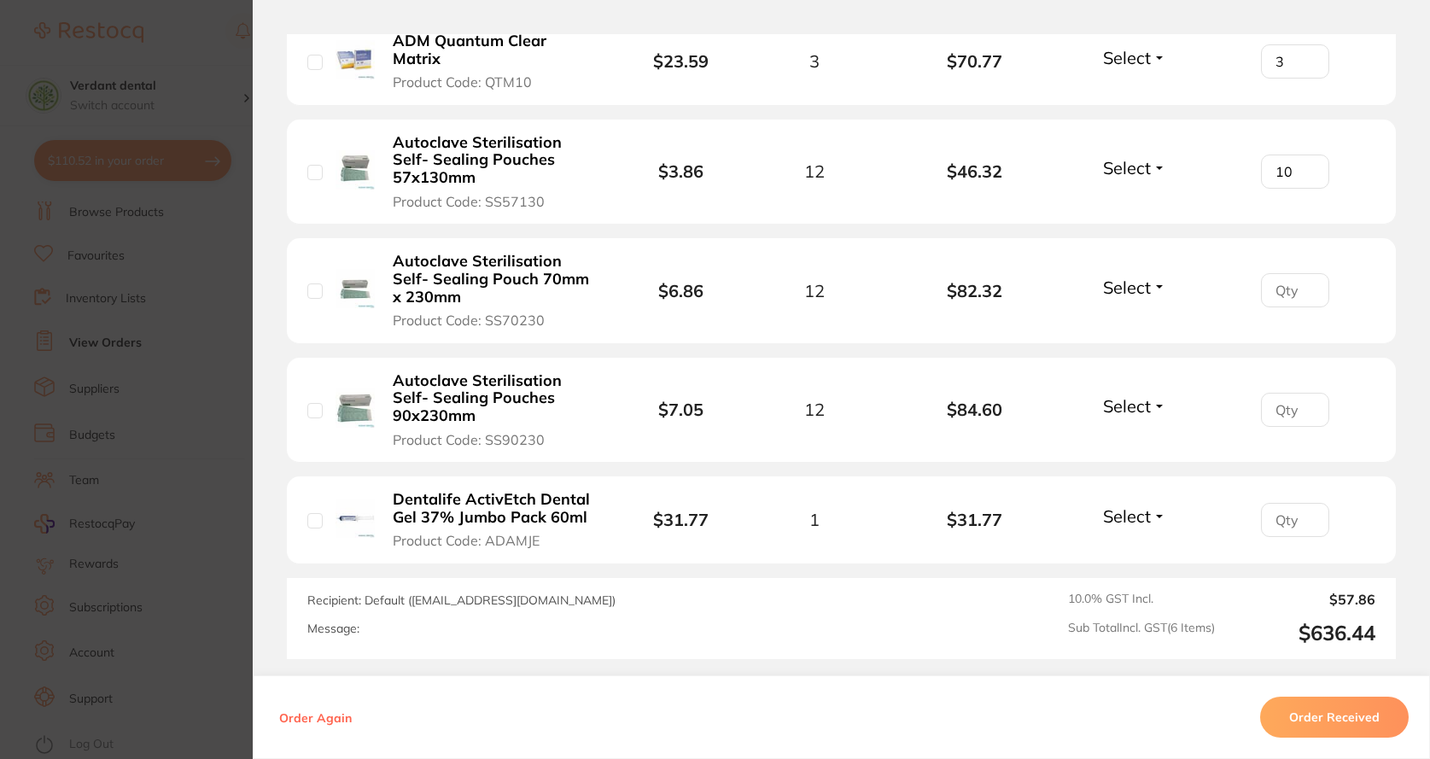 The height and width of the screenshot is (759, 1430). Describe the element at coordinates (680, 61) in the screenshot. I see `b: $23.59` at that location.